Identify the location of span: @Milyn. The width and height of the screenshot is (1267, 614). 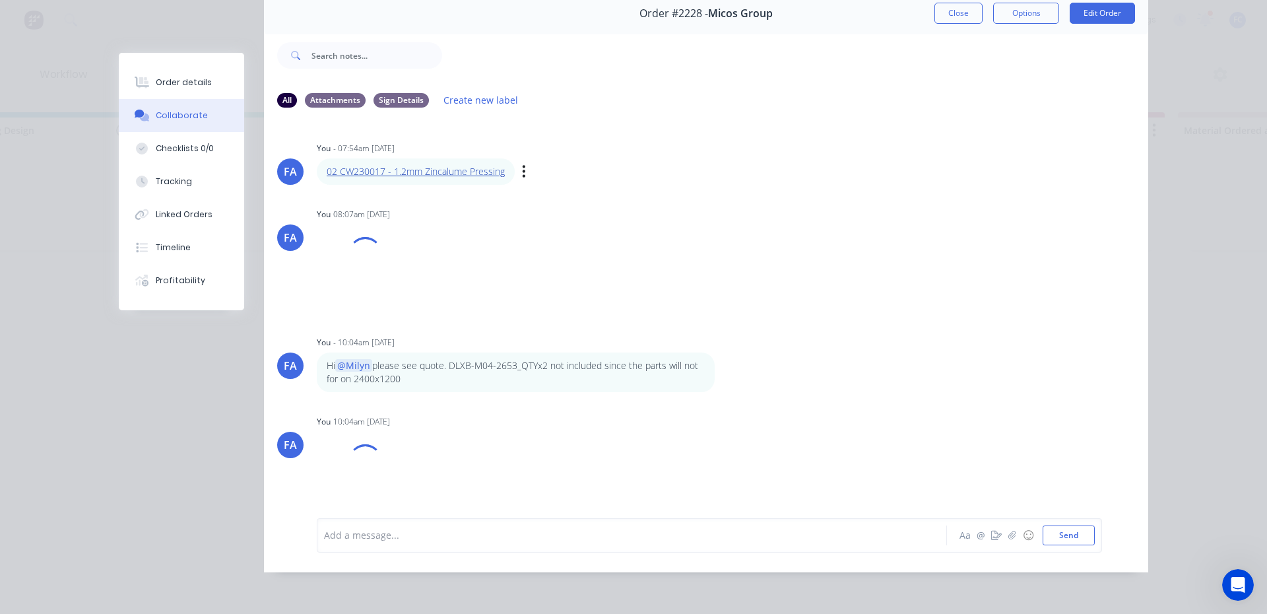
(354, 365).